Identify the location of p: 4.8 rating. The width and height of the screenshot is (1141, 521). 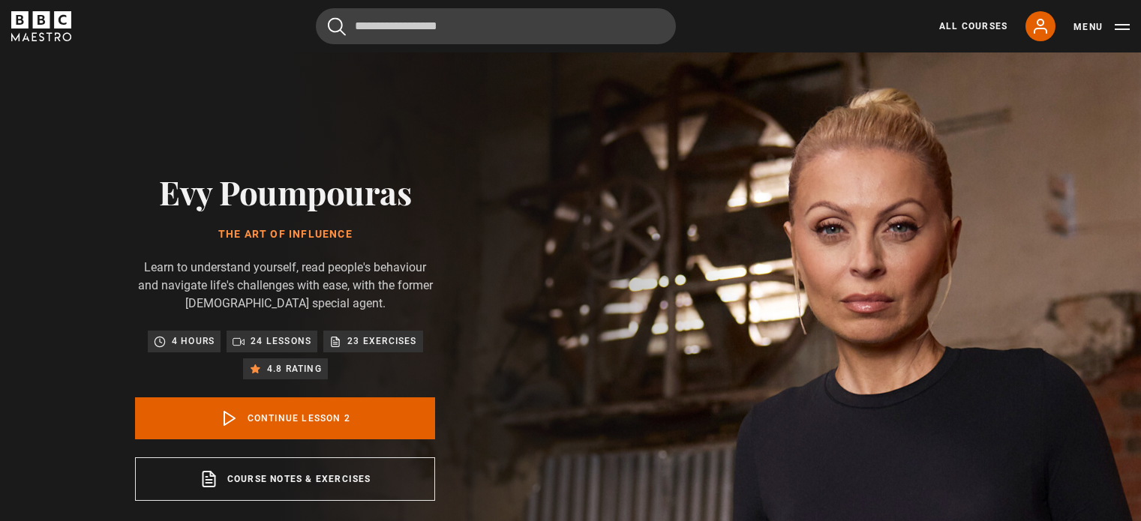
(294, 369).